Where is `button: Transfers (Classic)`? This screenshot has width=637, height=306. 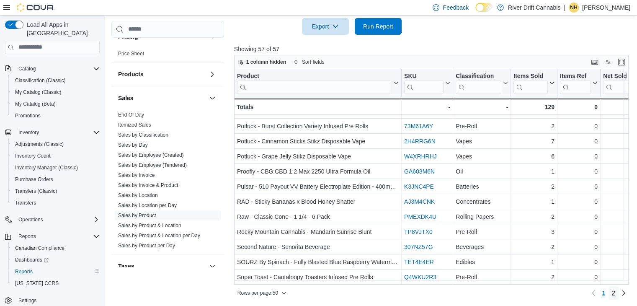 button: Transfers (Classic) is located at coordinates (56, 191).